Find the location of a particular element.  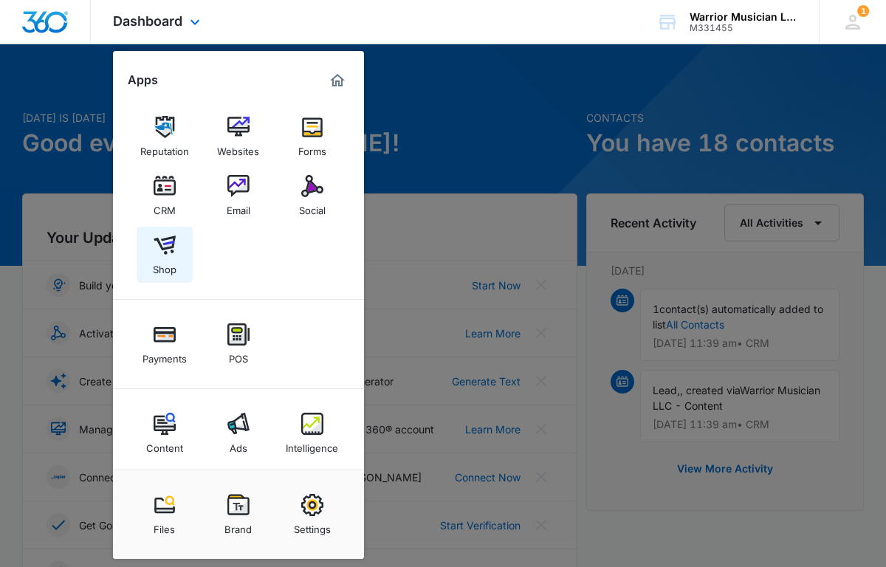

div: Forms is located at coordinates (312, 148).